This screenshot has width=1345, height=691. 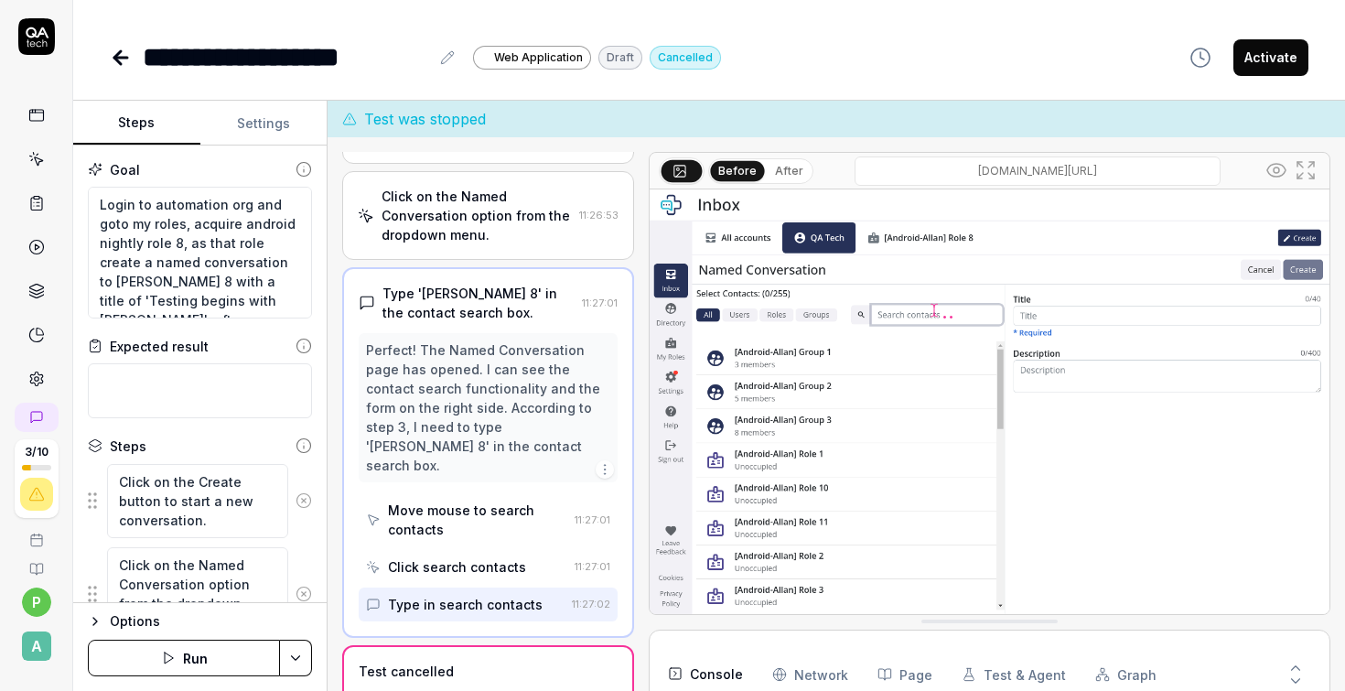 What do you see at coordinates (1200, 58) in the screenshot?
I see `button: View version history` at bounding box center [1200, 58].